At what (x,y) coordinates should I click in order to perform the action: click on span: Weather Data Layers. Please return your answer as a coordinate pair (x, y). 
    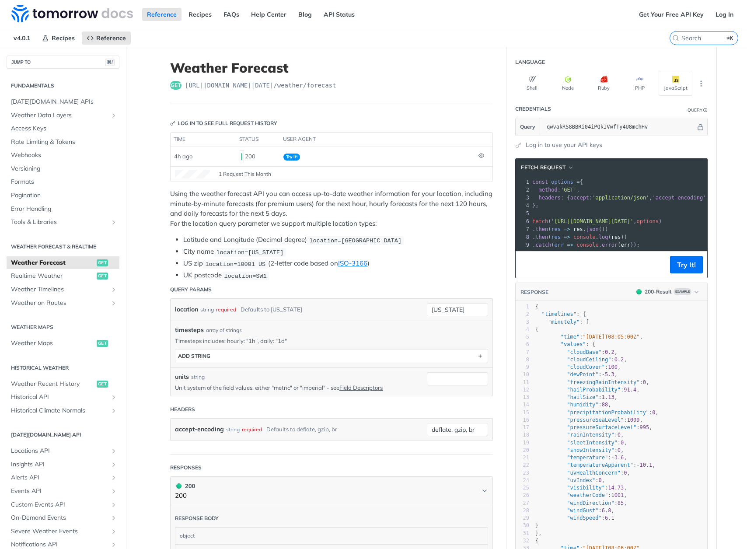
    Looking at the image, I should click on (59, 115).